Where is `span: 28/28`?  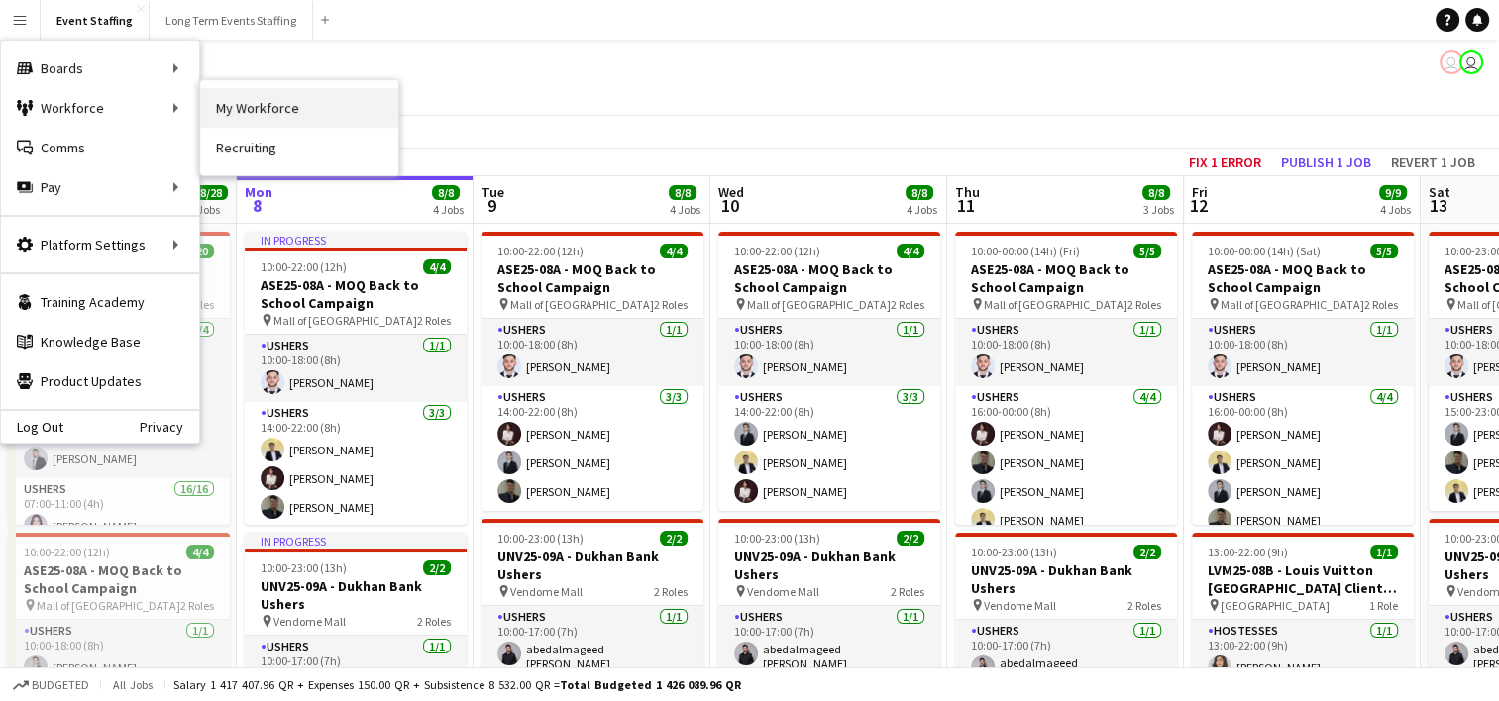
span: 28/28 is located at coordinates (208, 192).